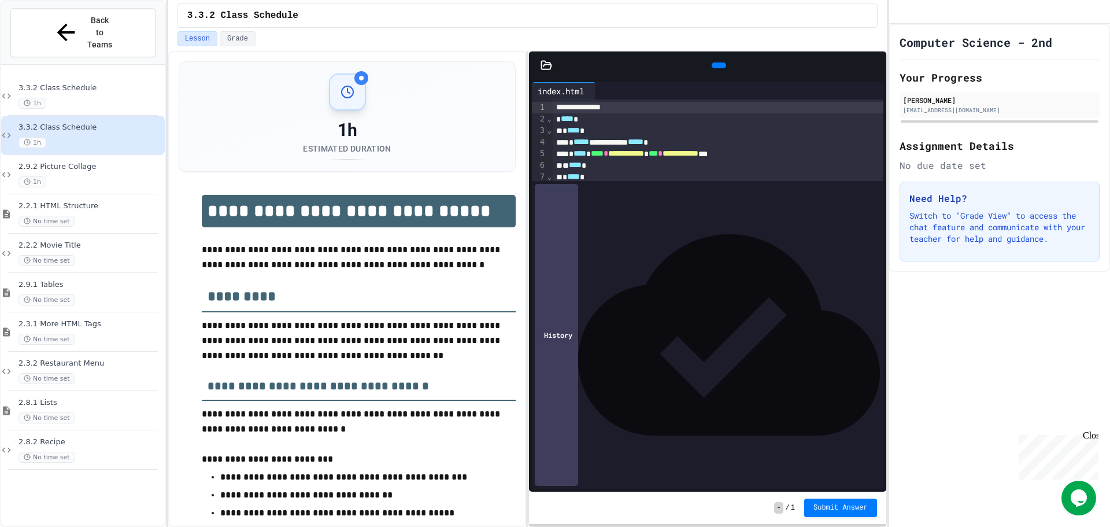 The image size is (1110, 527). I want to click on span: 2.2.1 HTML Structure, so click(90, 206).